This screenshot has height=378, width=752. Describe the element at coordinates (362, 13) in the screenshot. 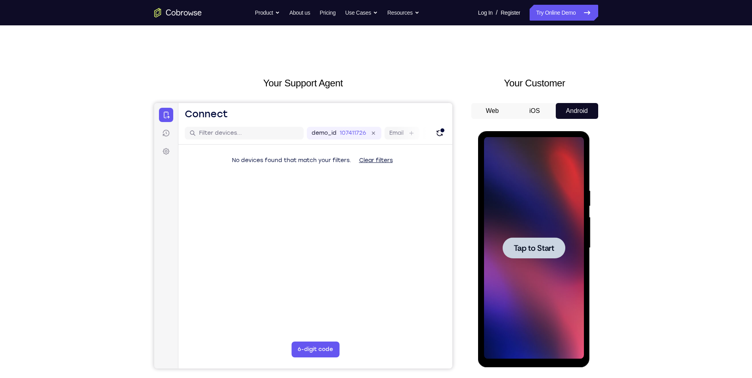

I see `button: Use Cases` at that location.